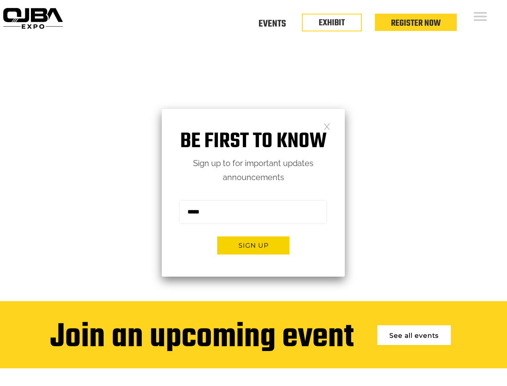  Describe the element at coordinates (332, 23) in the screenshot. I see `a: EXHIBIT` at that location.